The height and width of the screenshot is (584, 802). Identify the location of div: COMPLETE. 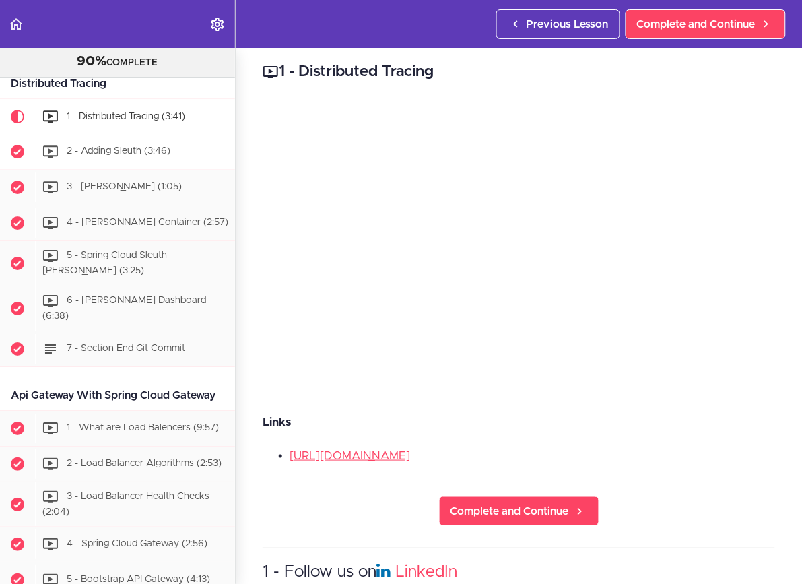
(117, 62).